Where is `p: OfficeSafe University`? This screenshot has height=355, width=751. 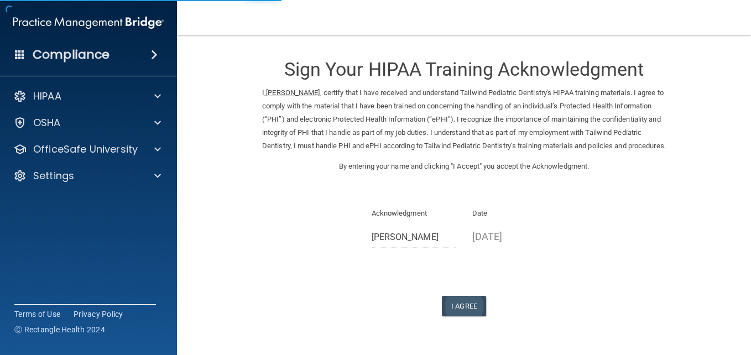
p: OfficeSafe University is located at coordinates (85, 149).